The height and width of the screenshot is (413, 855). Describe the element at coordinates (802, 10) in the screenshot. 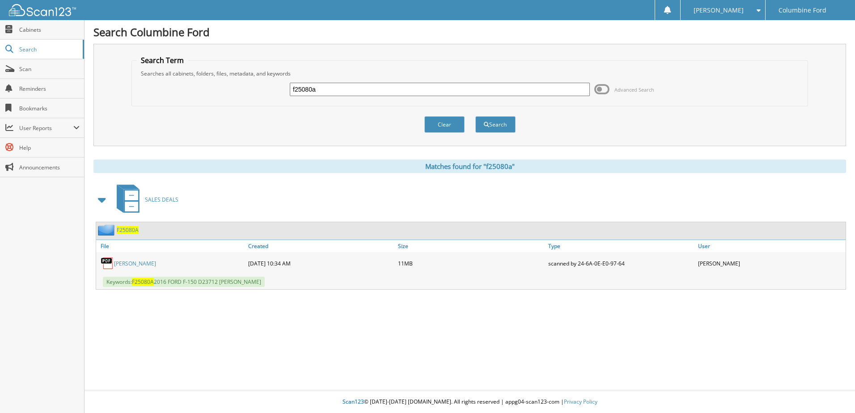

I see `span: Columbine Ford` at that location.